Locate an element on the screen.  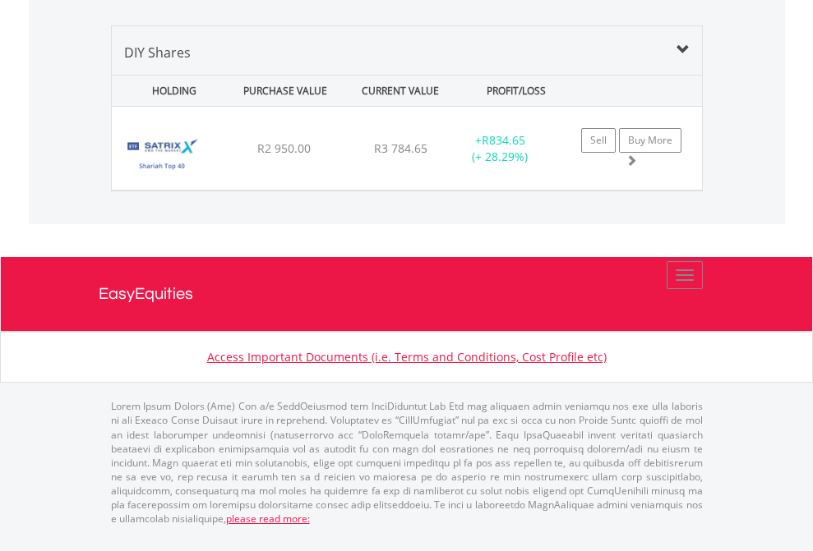
a: please read more: is located at coordinates (268, 519).